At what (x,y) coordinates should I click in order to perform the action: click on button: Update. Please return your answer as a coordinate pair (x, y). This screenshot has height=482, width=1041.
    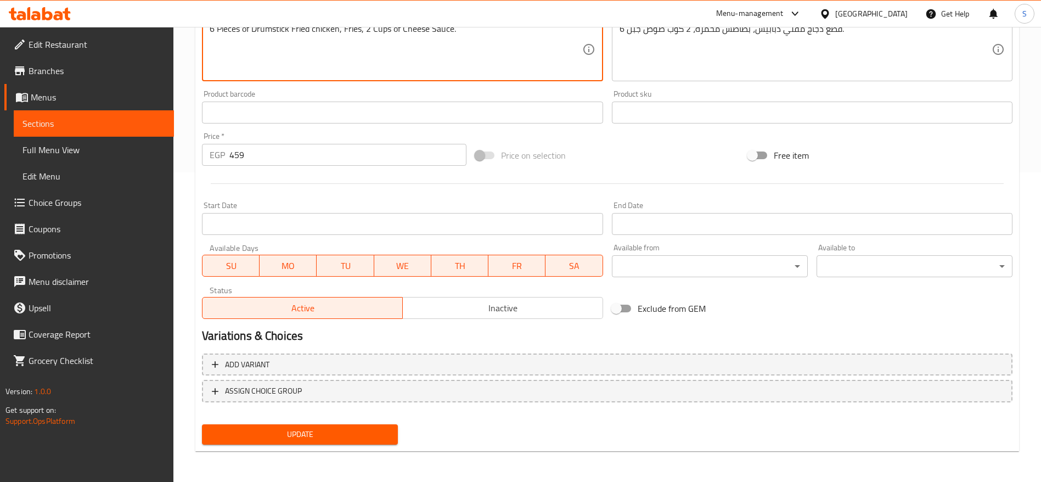
    Looking at the image, I should click on (300, 434).